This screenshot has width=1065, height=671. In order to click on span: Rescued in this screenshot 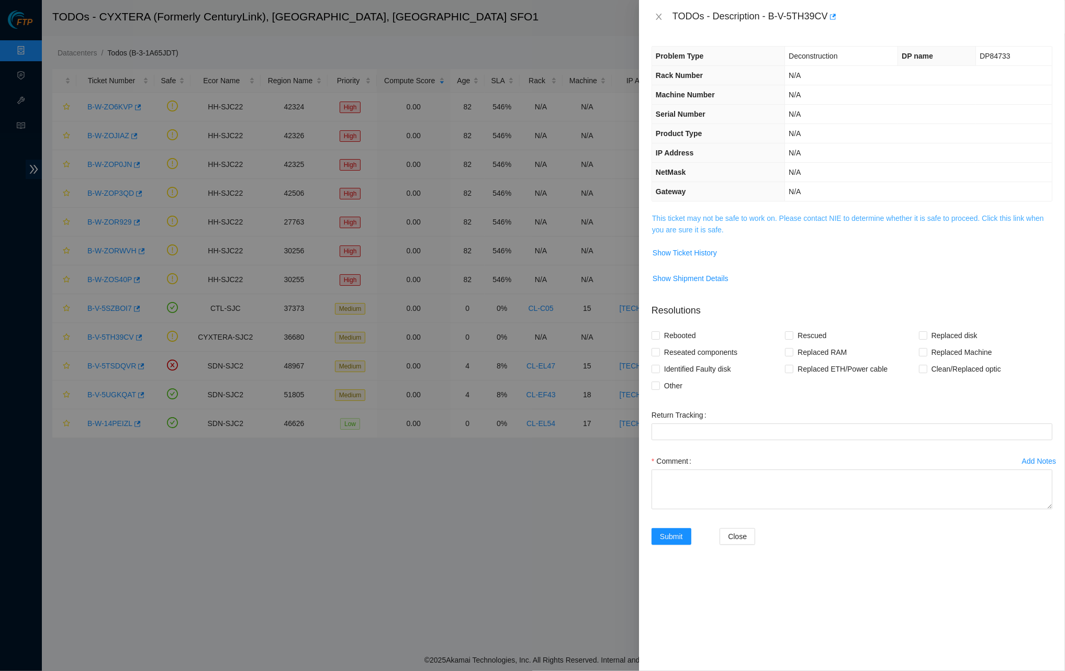, I will do `click(812, 335)`.